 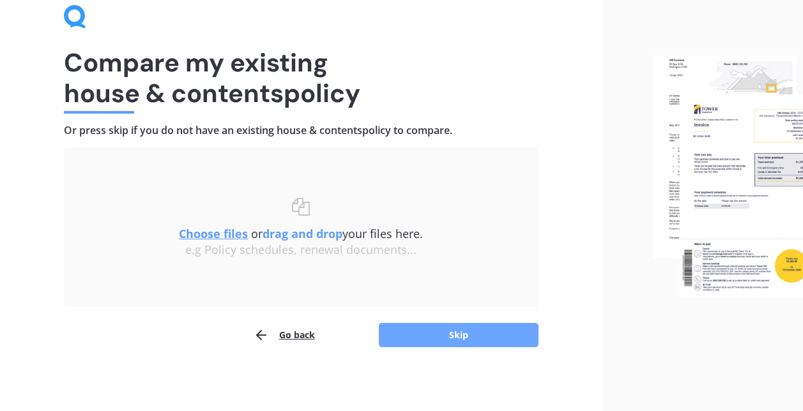 What do you see at coordinates (301, 250) in the screenshot?
I see `div: e.g Policy schedules, renewal documents...` at bounding box center [301, 250].